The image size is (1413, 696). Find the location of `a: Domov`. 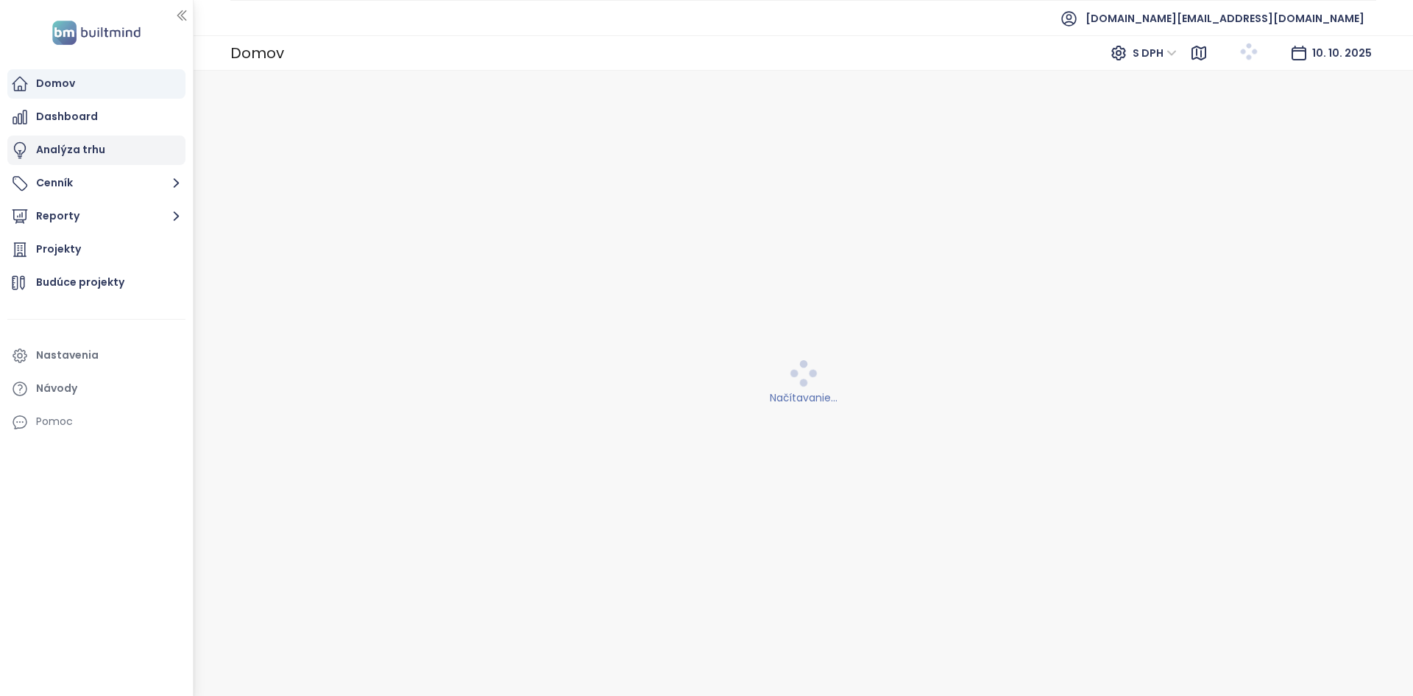

a: Domov is located at coordinates (96, 84).